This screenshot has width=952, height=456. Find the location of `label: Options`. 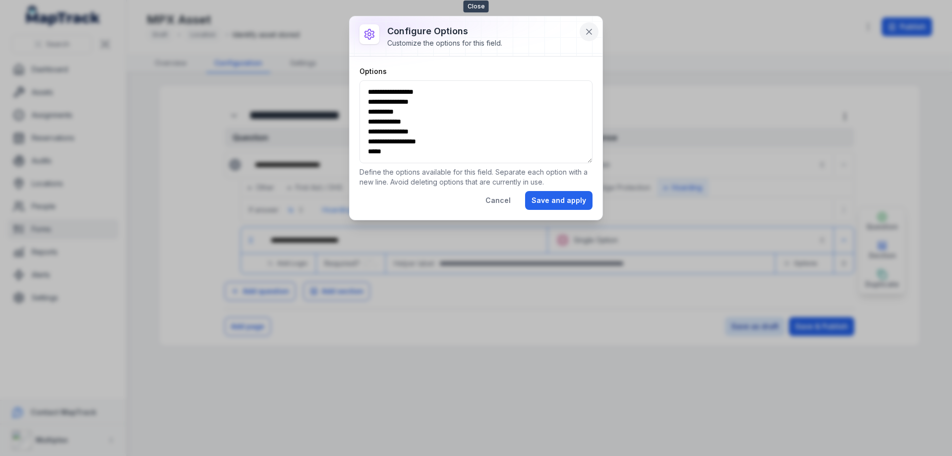

label: Options is located at coordinates (373, 71).